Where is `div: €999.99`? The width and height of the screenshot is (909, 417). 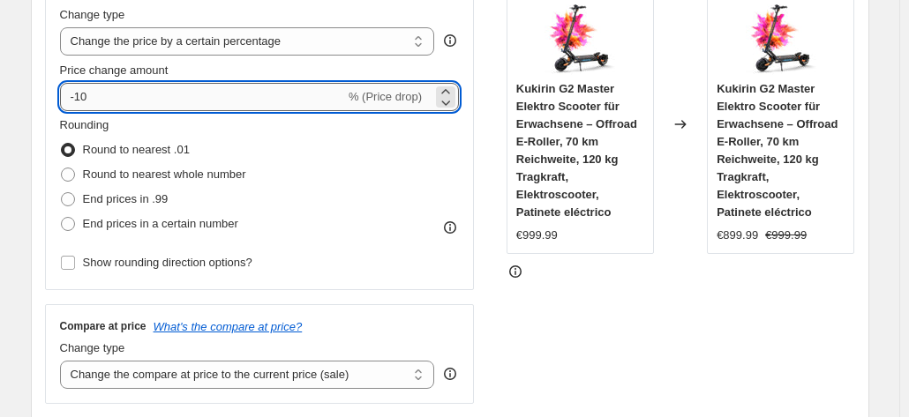
div: €999.99 is located at coordinates (537, 236).